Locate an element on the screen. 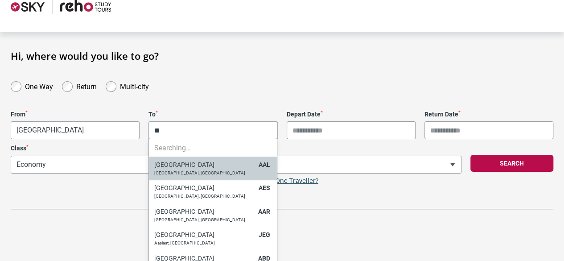 The height and width of the screenshot is (261, 564). label: One Way is located at coordinates (39, 86).